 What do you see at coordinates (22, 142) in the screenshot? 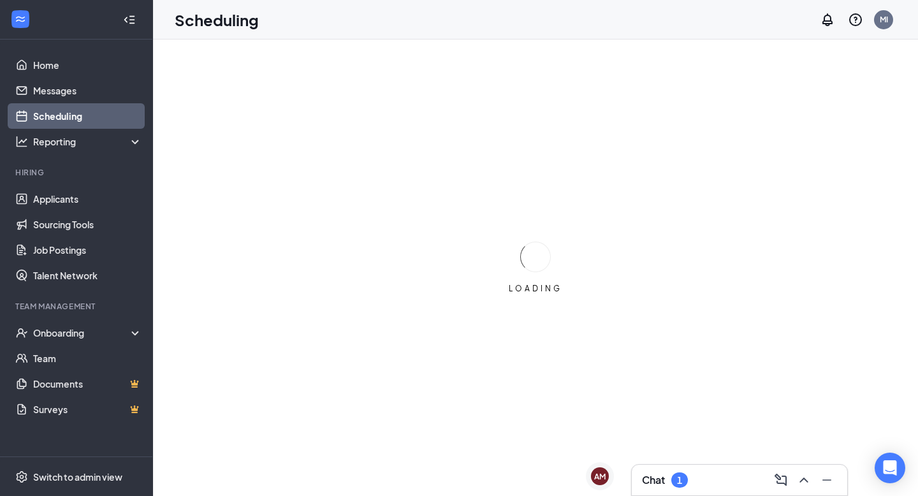
I see `svg: Analysis` at bounding box center [22, 142].